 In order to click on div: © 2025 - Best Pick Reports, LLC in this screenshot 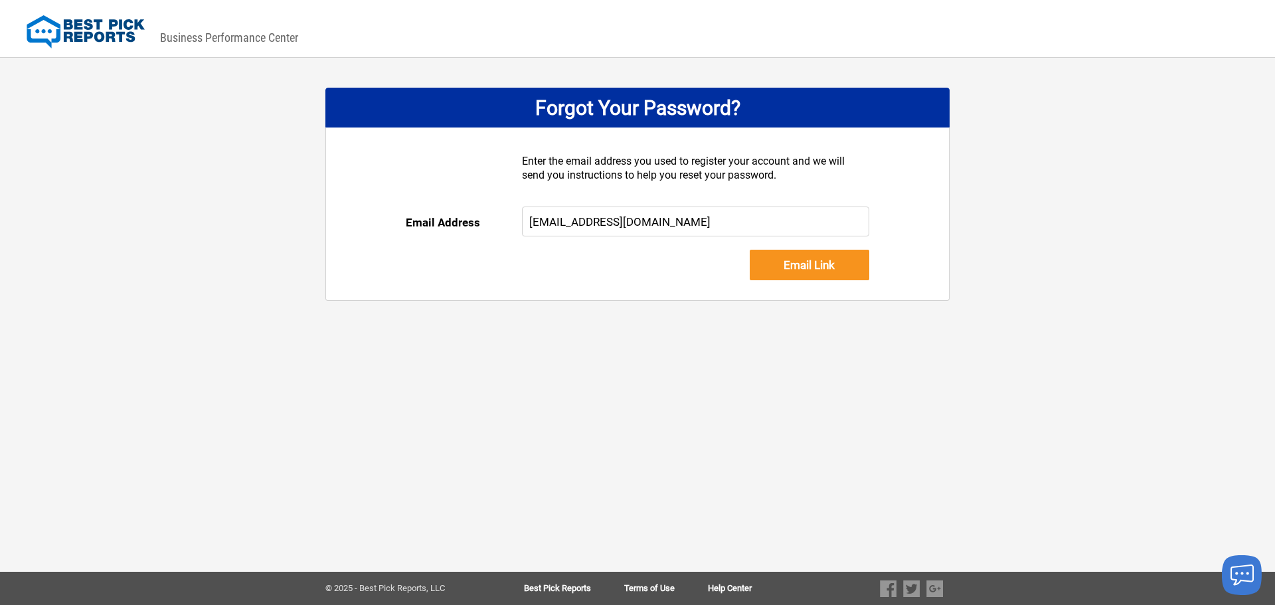, I will do `click(403, 589)`.